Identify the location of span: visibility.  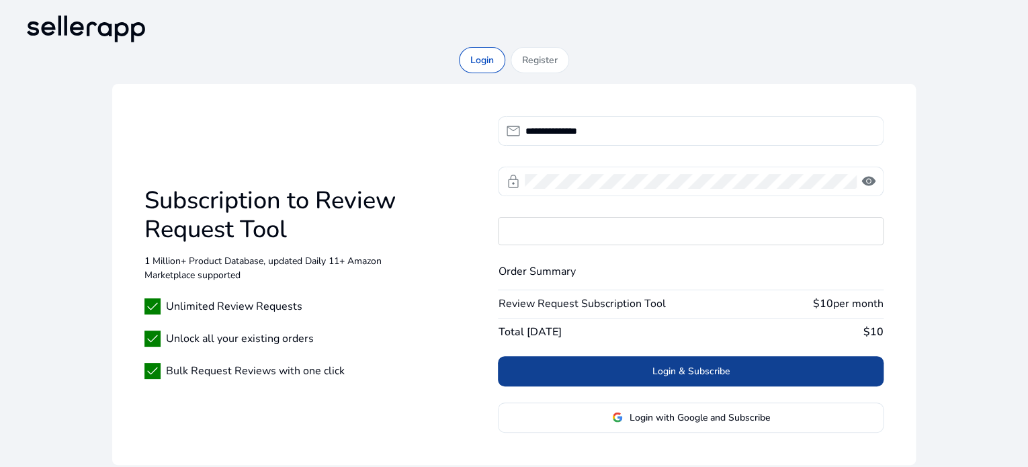
(869, 181).